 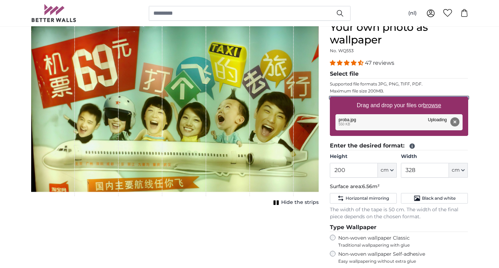 I want to click on button: Horizontal mirroring, so click(x=363, y=198).